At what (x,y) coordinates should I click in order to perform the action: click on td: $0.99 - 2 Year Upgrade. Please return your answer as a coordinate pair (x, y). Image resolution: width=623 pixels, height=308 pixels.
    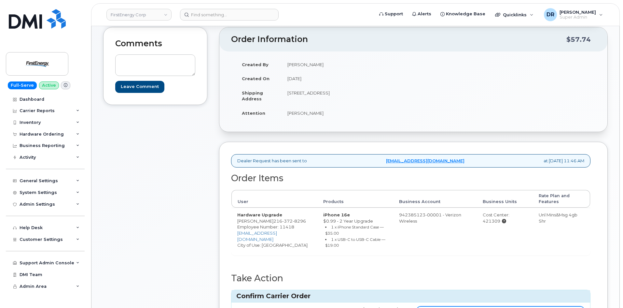
    Looking at the image, I should click on (355, 231).